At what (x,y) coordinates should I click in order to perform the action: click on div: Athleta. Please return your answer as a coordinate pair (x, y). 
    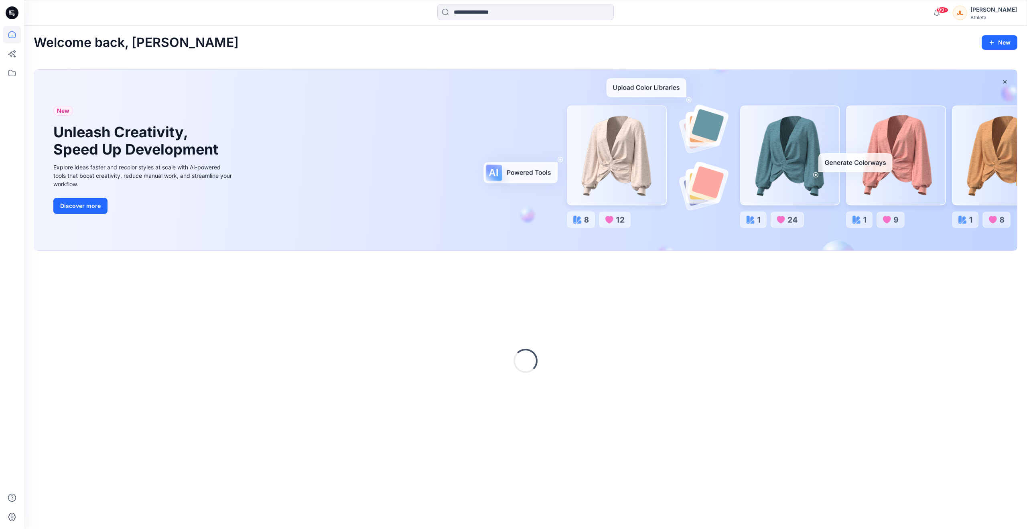
    Looking at the image, I should click on (994, 17).